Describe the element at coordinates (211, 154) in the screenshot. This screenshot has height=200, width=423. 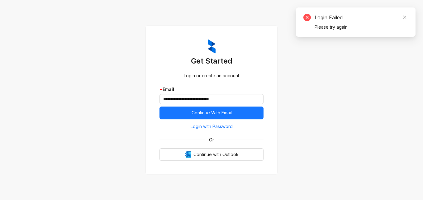
I see `button: OutlookContinue with Outlook` at that location.